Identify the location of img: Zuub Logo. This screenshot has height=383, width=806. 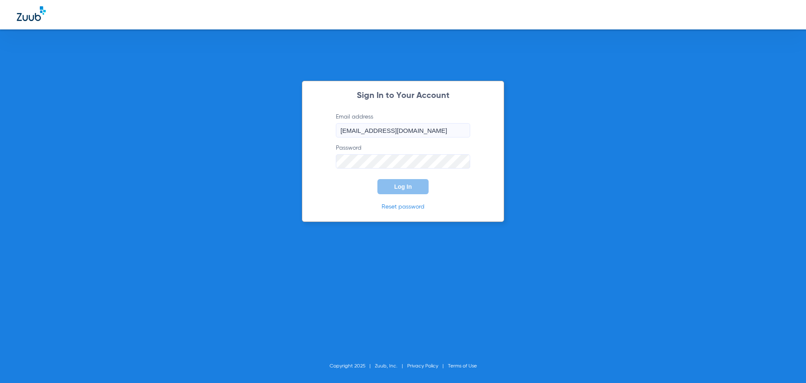
(31, 13).